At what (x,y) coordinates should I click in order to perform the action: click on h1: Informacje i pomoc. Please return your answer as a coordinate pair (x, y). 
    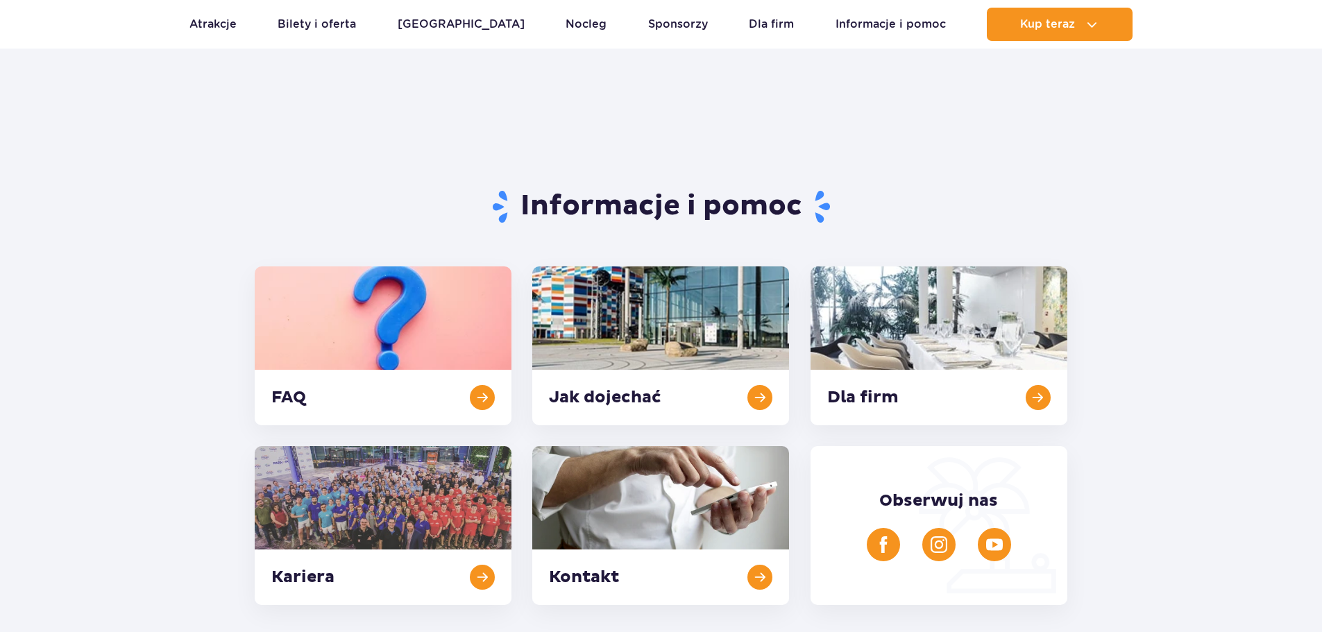
    Looking at the image, I should click on (661, 207).